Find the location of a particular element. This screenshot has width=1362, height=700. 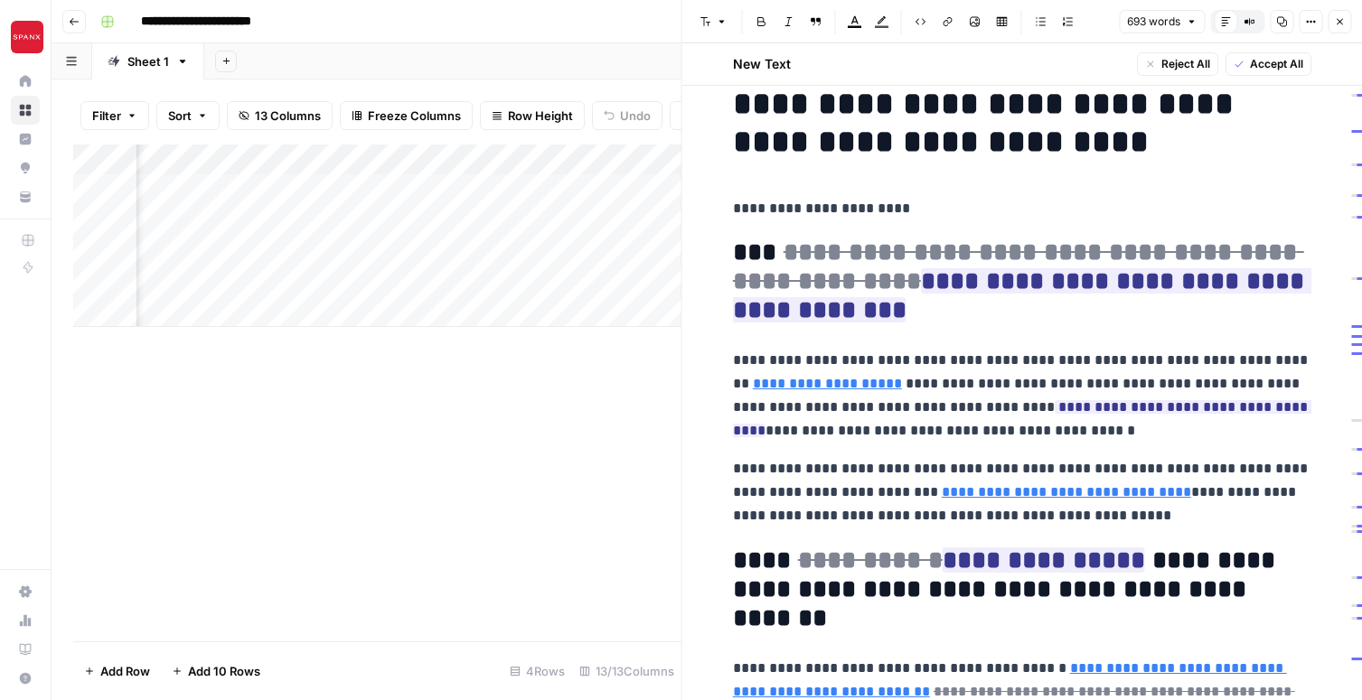

a: Settings is located at coordinates (25, 592).